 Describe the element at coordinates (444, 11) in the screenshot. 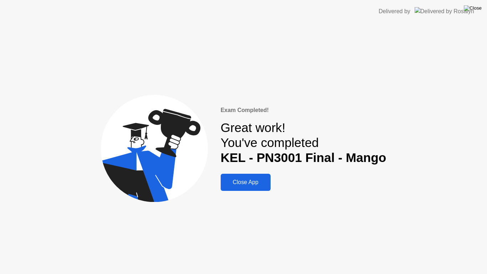

I see `img: Delivered by Rosalyn` at that location.